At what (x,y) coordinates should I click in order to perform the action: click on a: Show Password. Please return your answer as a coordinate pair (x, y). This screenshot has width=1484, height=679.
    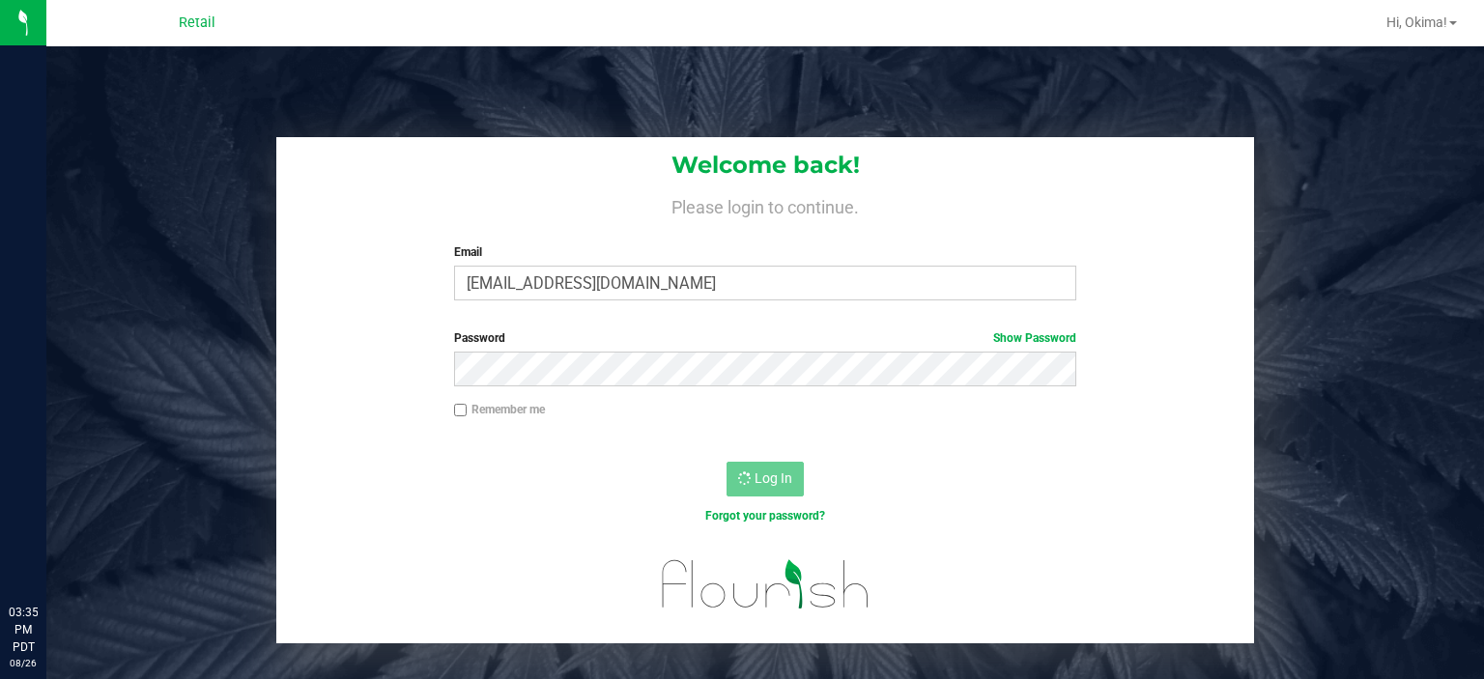
    Looking at the image, I should click on (1035, 338).